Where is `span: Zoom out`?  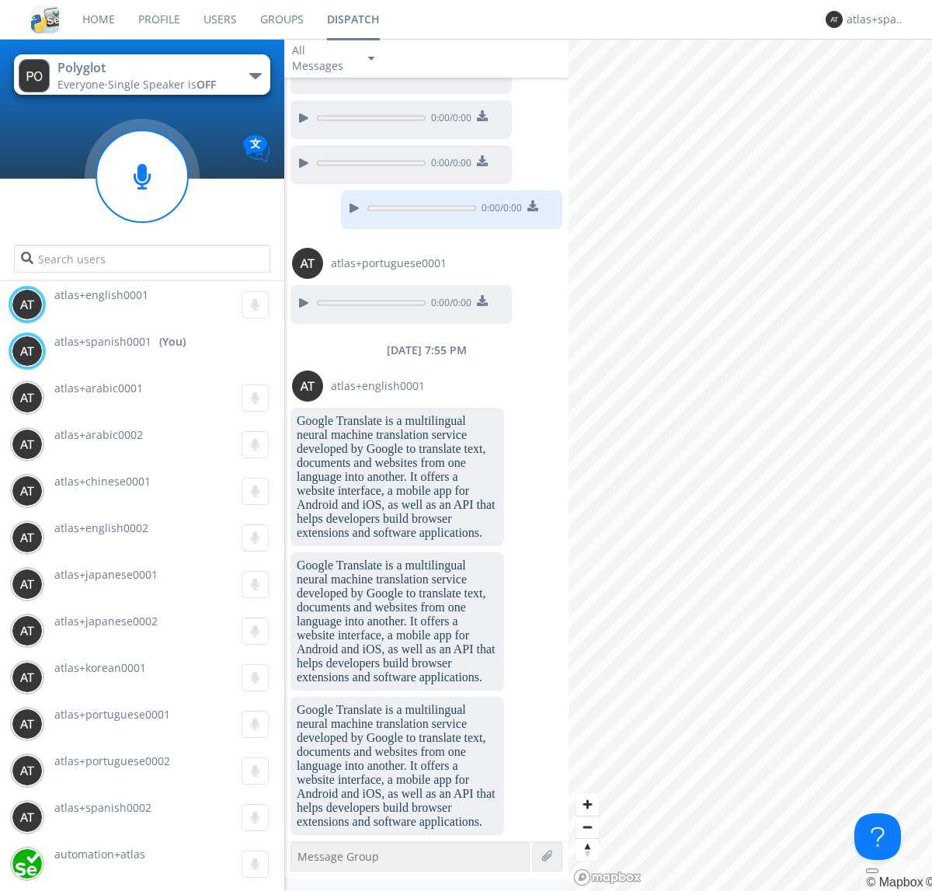
span: Zoom out is located at coordinates (587, 828).